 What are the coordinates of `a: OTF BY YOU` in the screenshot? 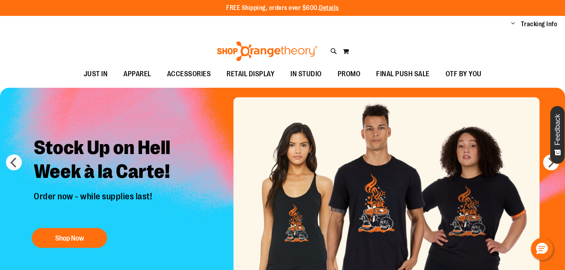 It's located at (464, 74).